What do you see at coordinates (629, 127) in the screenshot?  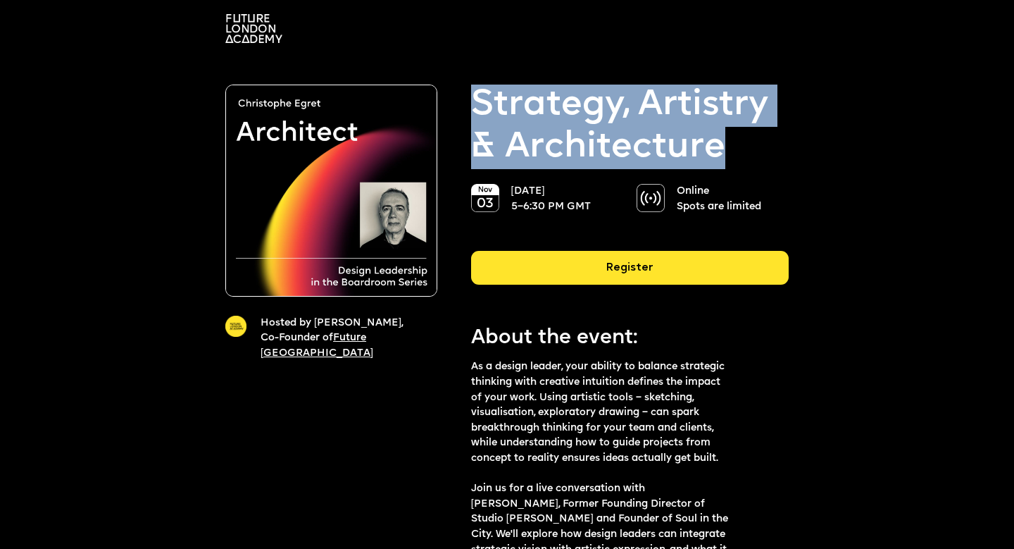 I see `p: Strategy, Artistry & Architecture` at bounding box center [629, 127].